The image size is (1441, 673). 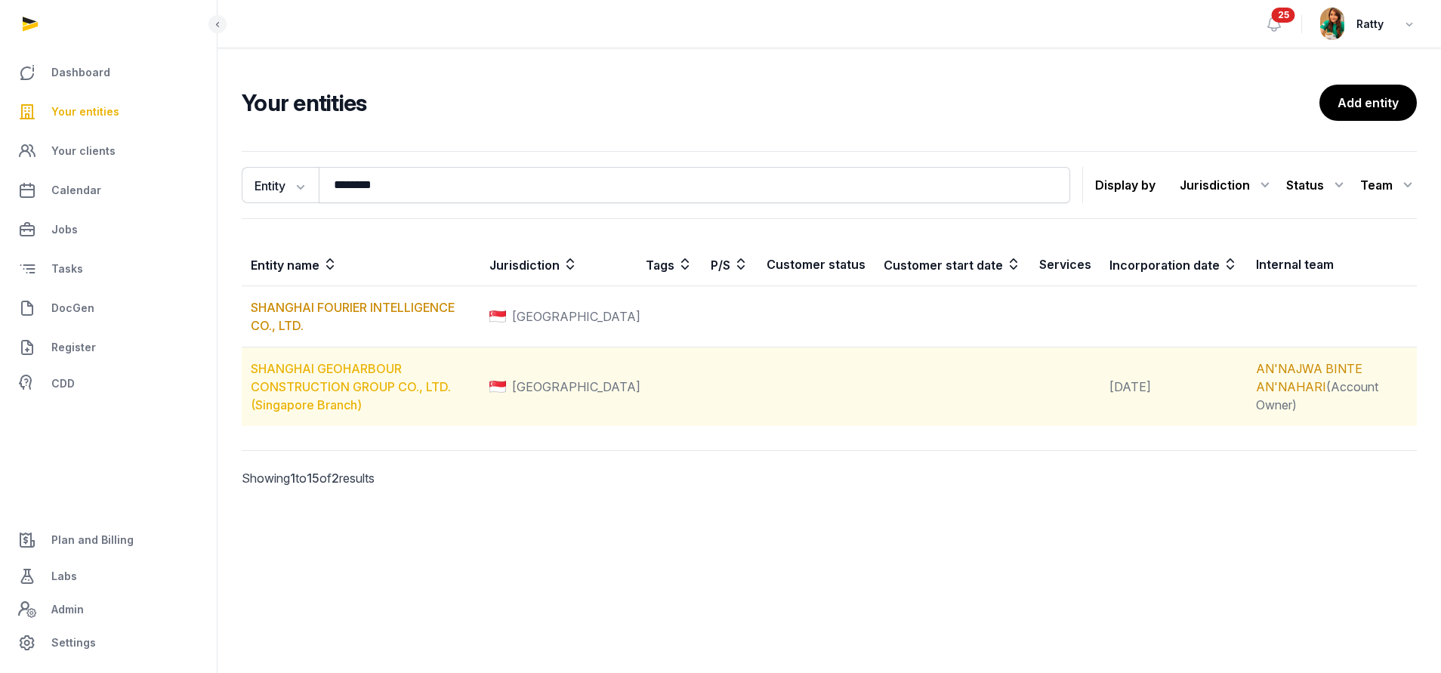 I want to click on a: Tasks, so click(x=108, y=269).